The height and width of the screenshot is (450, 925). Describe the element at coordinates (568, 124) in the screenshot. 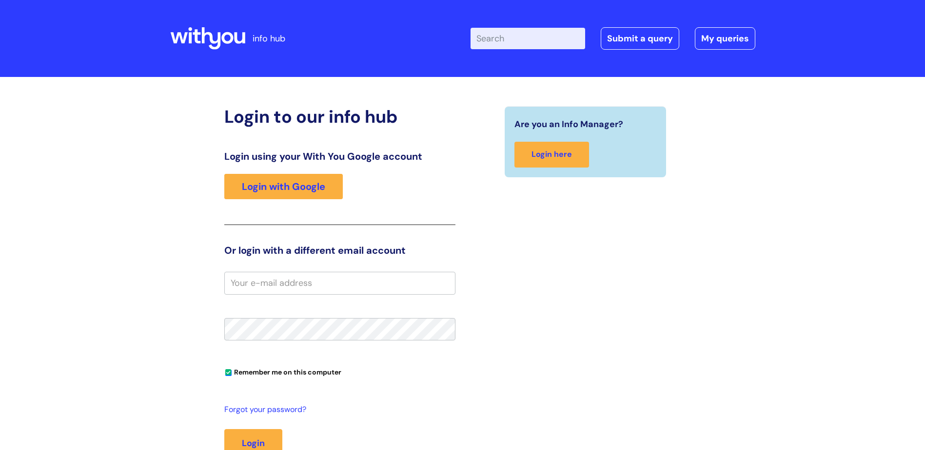

I see `span: Are you an Info Manager?` at that location.